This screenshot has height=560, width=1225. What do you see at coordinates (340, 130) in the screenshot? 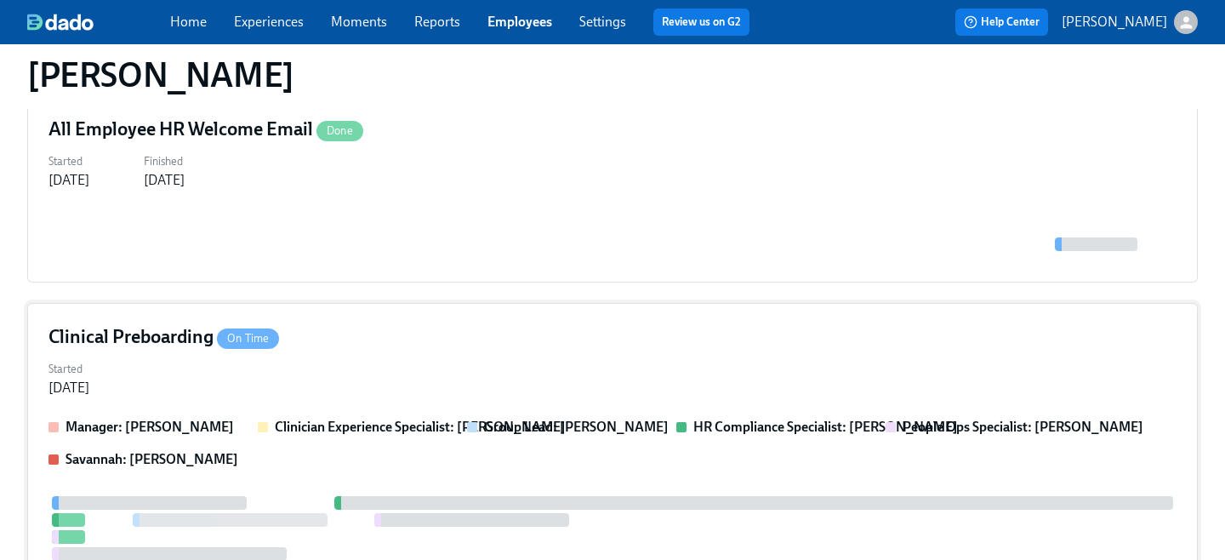
I see `span: Done` at bounding box center [340, 130].